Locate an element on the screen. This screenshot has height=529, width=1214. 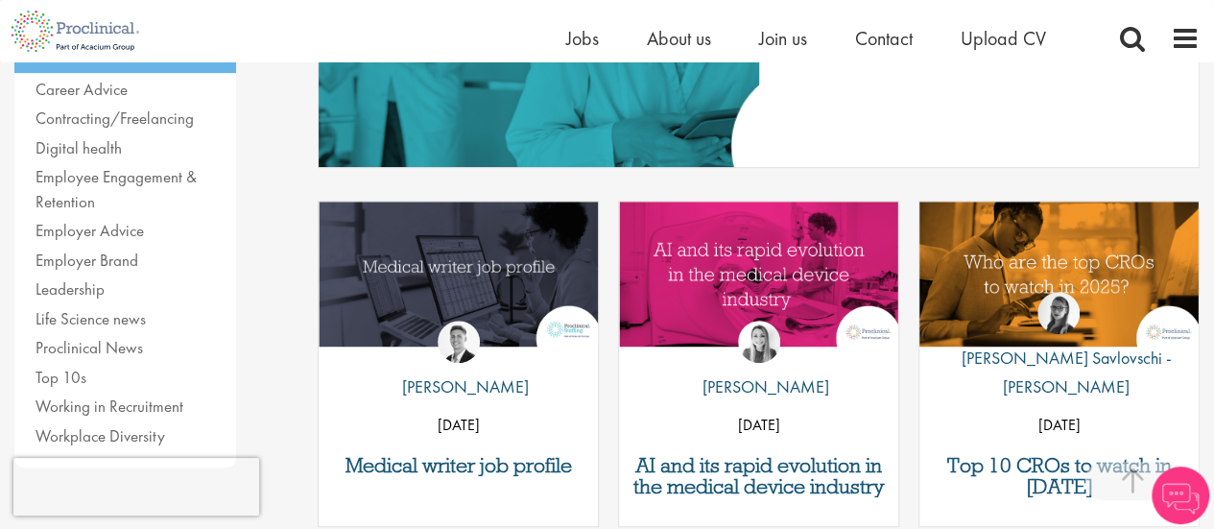
a: Career Advice is located at coordinates (82, 89).